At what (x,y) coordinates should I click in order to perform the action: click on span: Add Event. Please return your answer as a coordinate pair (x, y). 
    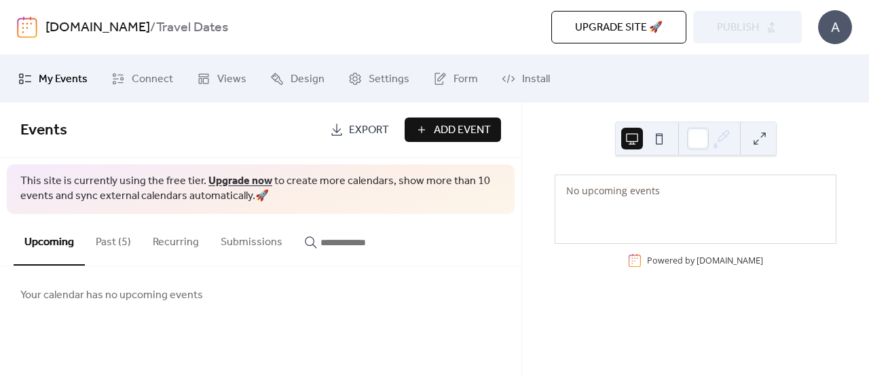
    Looking at the image, I should click on (462, 130).